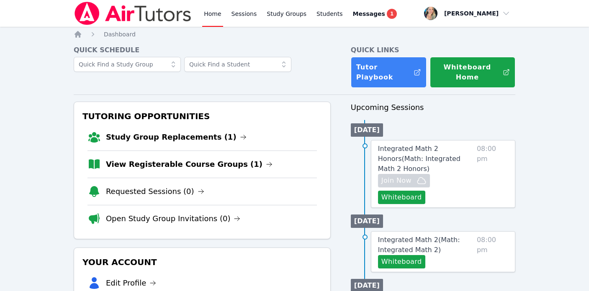  I want to click on a: Dashboard, so click(120, 34).